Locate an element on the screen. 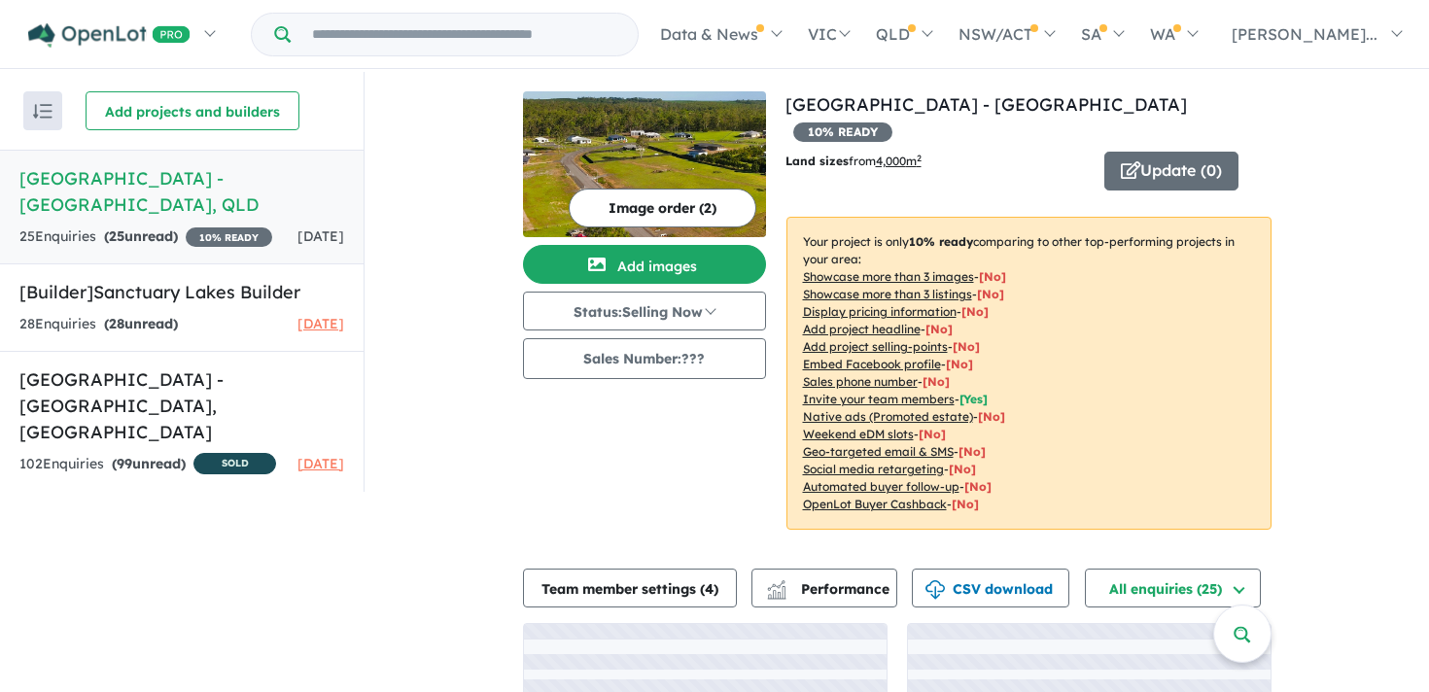 This screenshot has height=692, width=1429. span: 25 is located at coordinates (117, 236).